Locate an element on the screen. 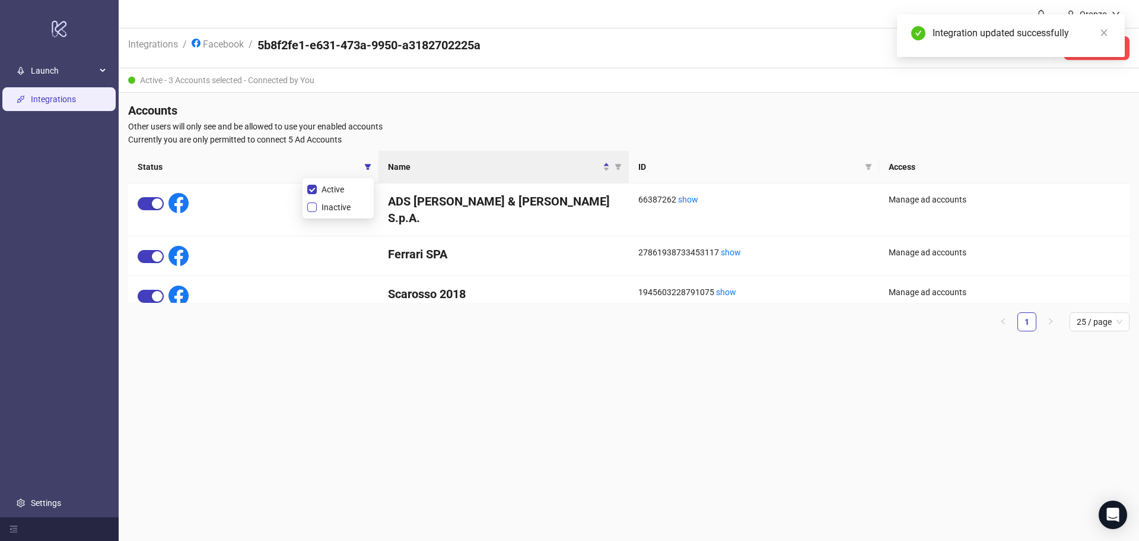  a: Facebook is located at coordinates (218, 43).